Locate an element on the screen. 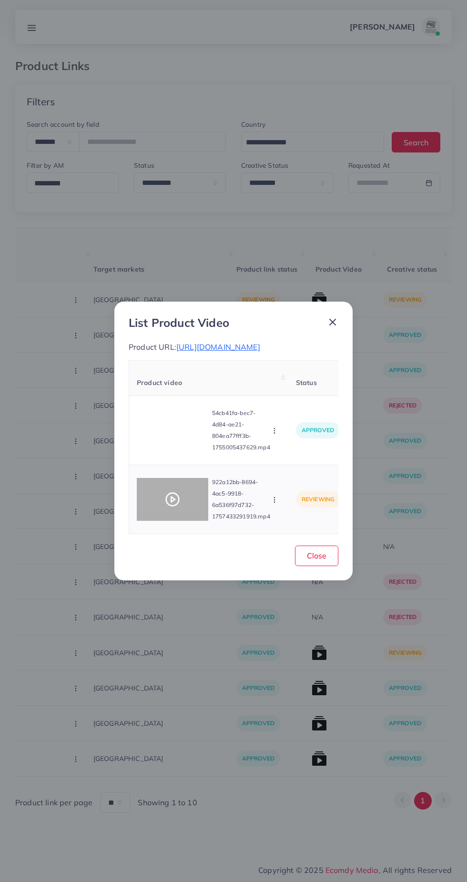  p: 54cb41fa-bec7-4d84-ae21-804ea77fff3b-1755005437629.mp4 is located at coordinates (241, 430).